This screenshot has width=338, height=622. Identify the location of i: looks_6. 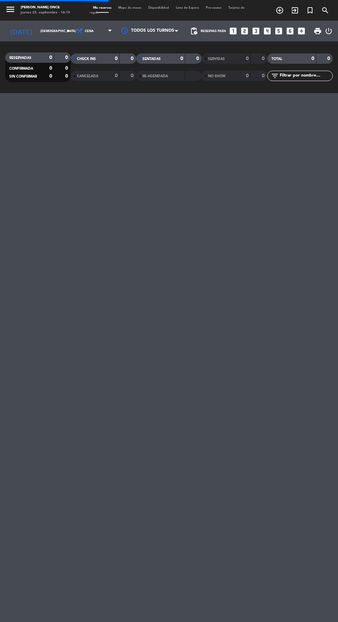
(290, 31).